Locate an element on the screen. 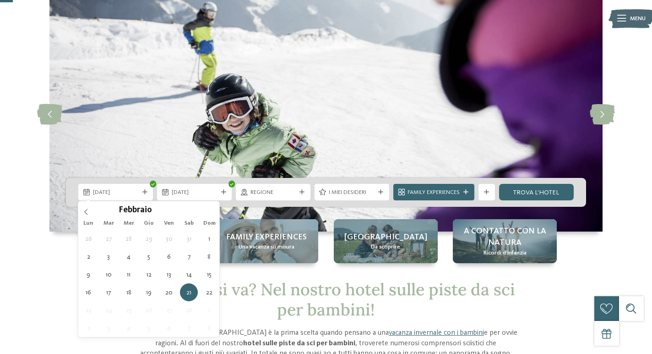  span: Regione is located at coordinates (273, 192).